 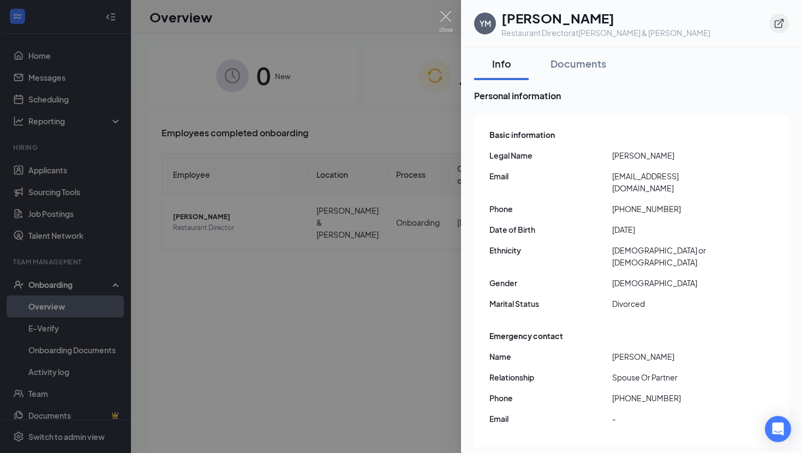 What do you see at coordinates (485, 23) in the screenshot?
I see `div: YM` at bounding box center [485, 23].